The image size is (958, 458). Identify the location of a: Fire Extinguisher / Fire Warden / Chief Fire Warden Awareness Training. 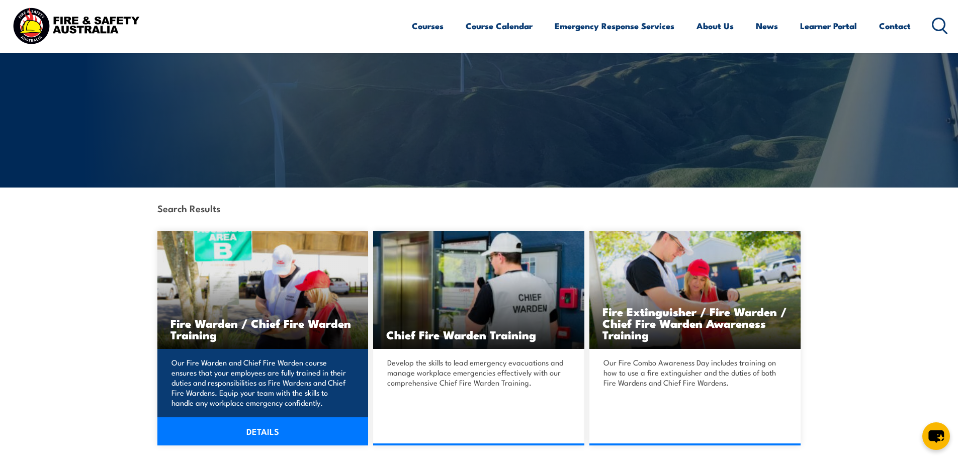
(695, 290).